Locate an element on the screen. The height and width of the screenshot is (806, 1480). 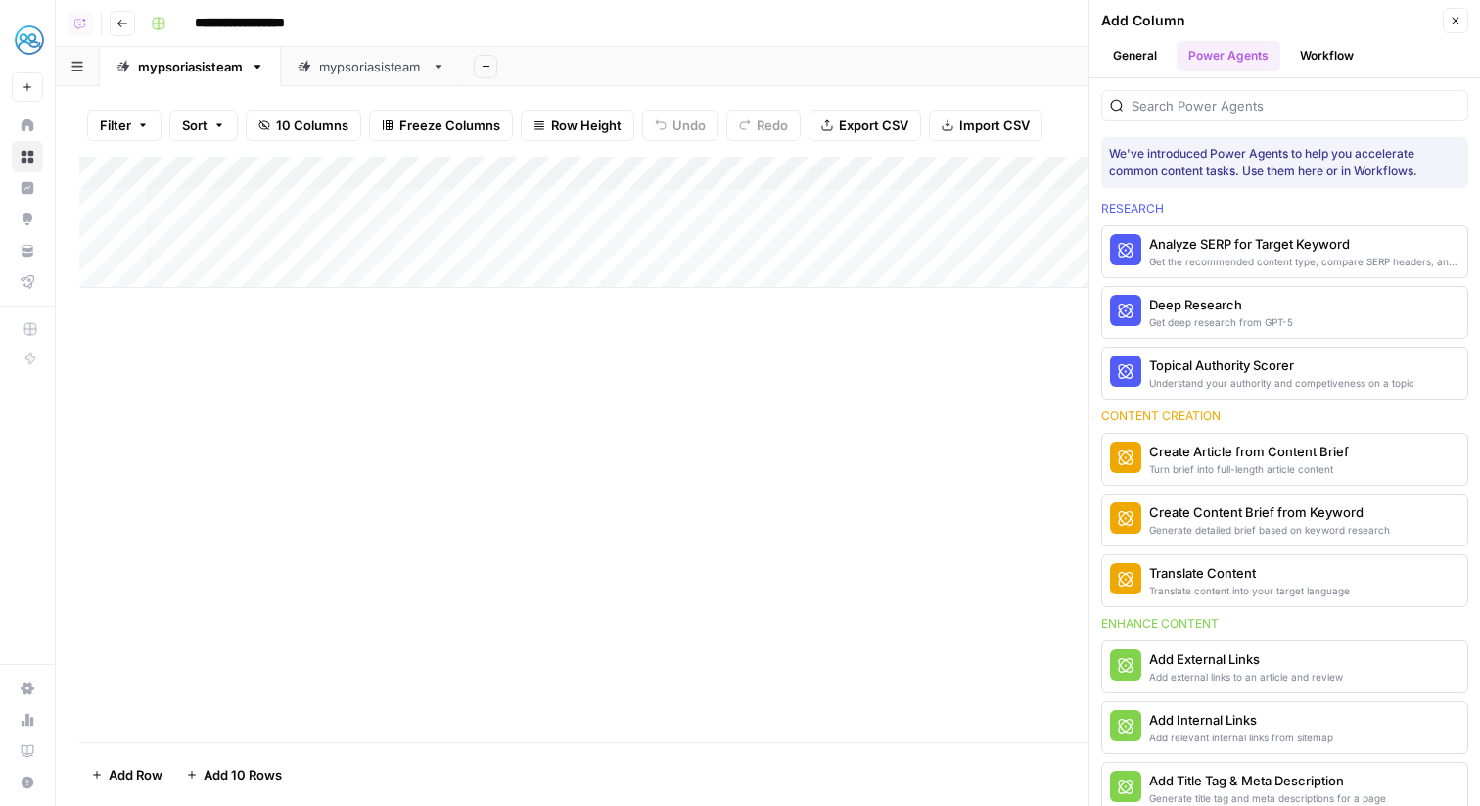
div: Research is located at coordinates (1284, 208).